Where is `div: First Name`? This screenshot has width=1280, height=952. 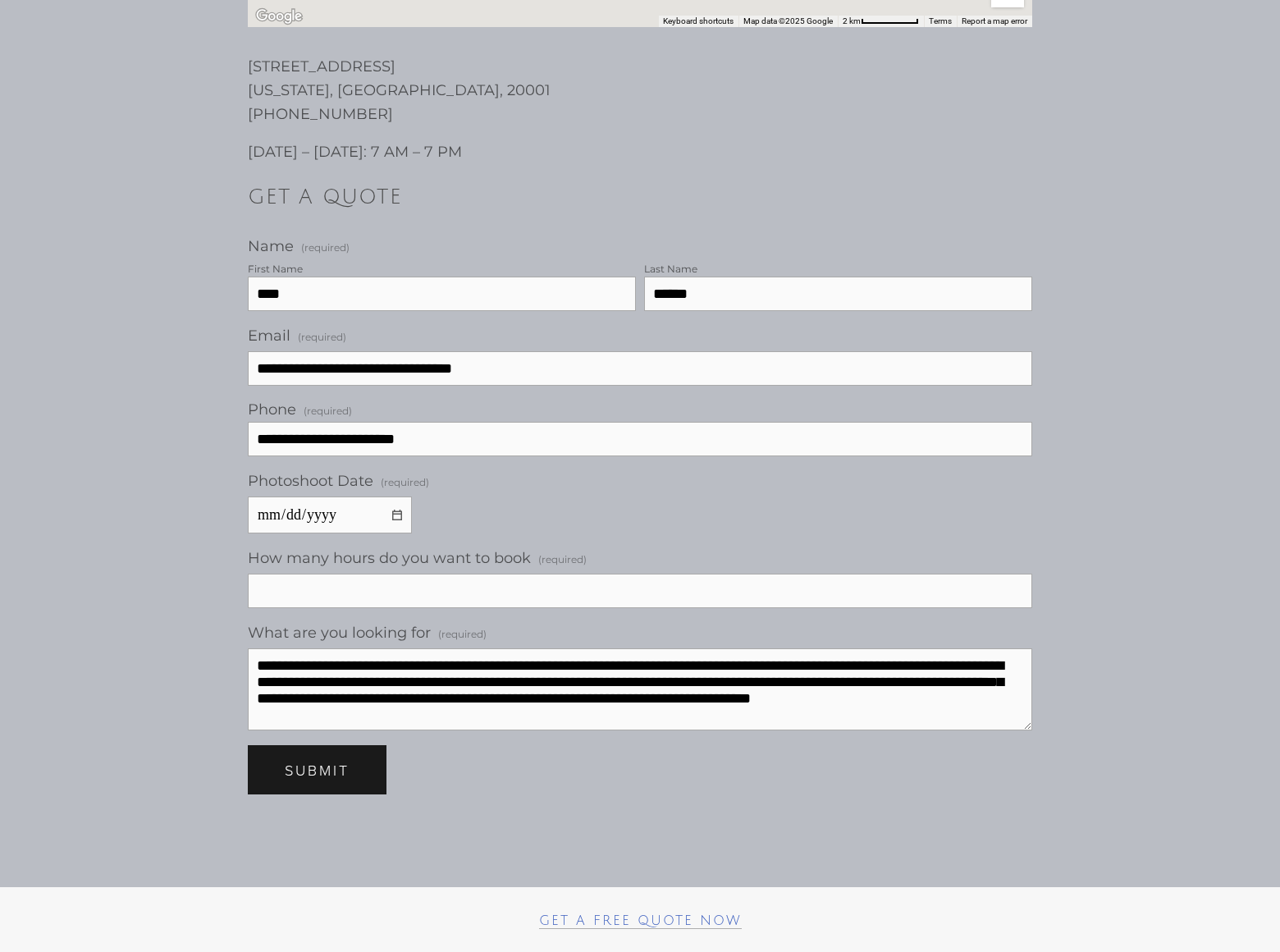 div: First Name is located at coordinates (275, 268).